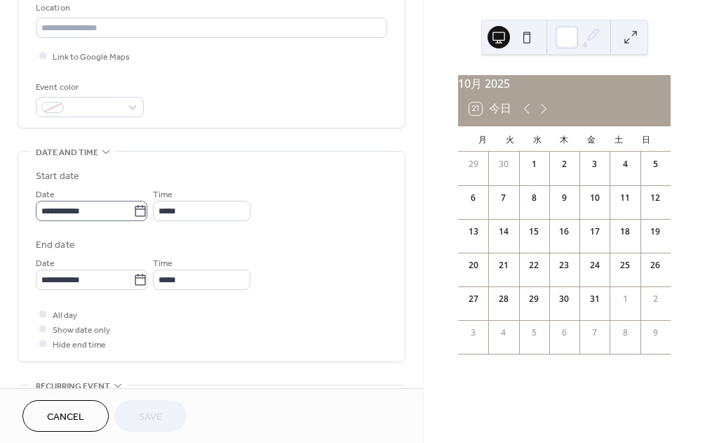 The width and height of the screenshot is (705, 443). I want to click on div: 18, so click(625, 232).